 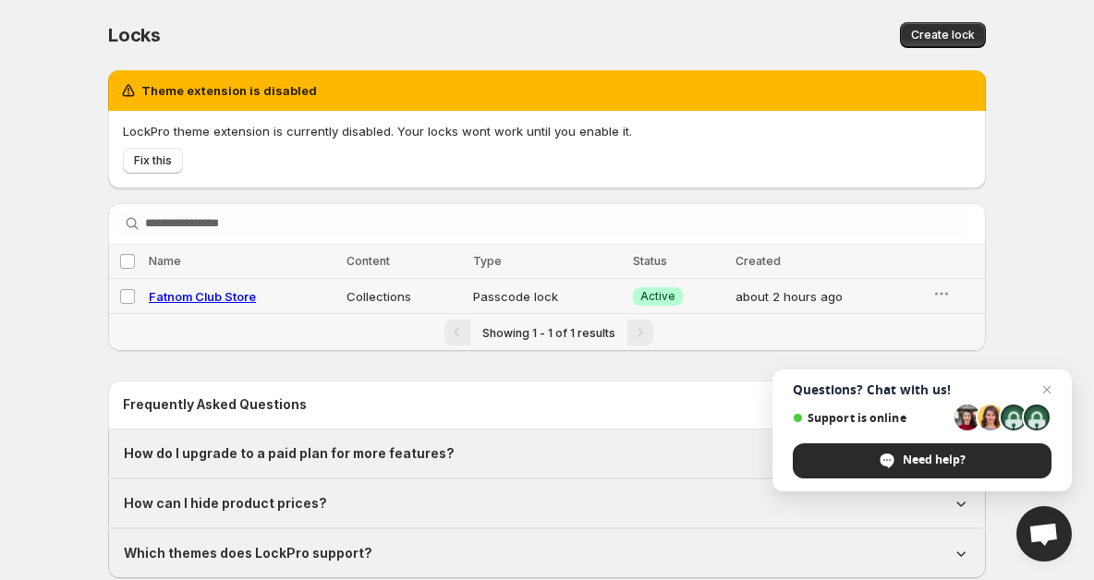 What do you see at coordinates (871, 418) in the screenshot?
I see `span: Support is online` at bounding box center [871, 418].